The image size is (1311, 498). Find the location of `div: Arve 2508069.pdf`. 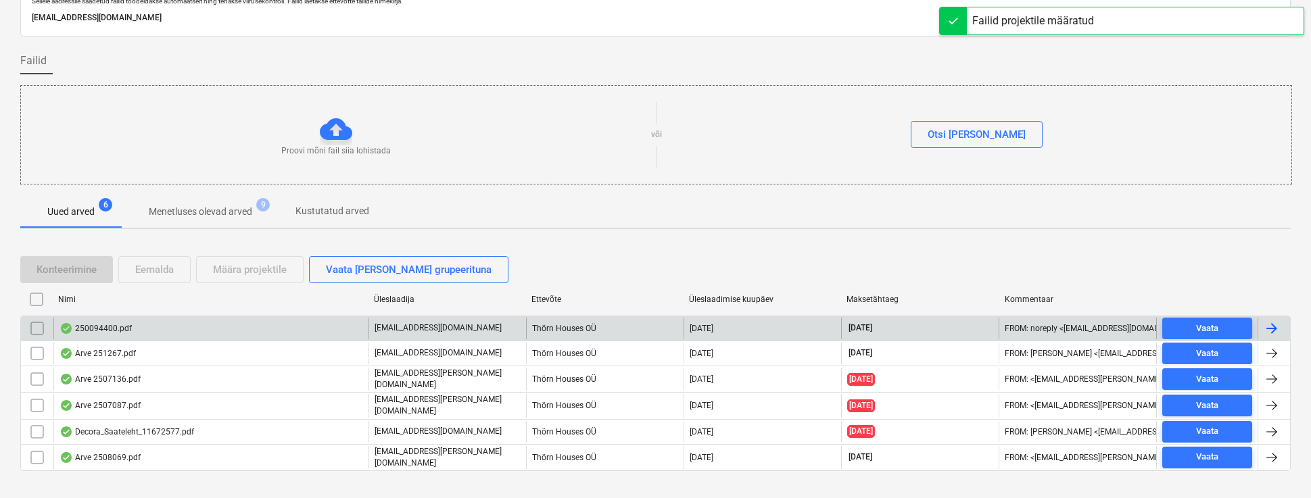

div: Arve 2508069.pdf is located at coordinates (100, 458).